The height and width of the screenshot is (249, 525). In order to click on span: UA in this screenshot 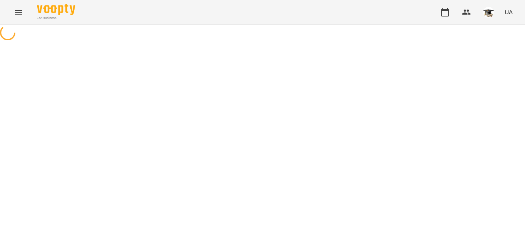, I will do `click(508, 12)`.